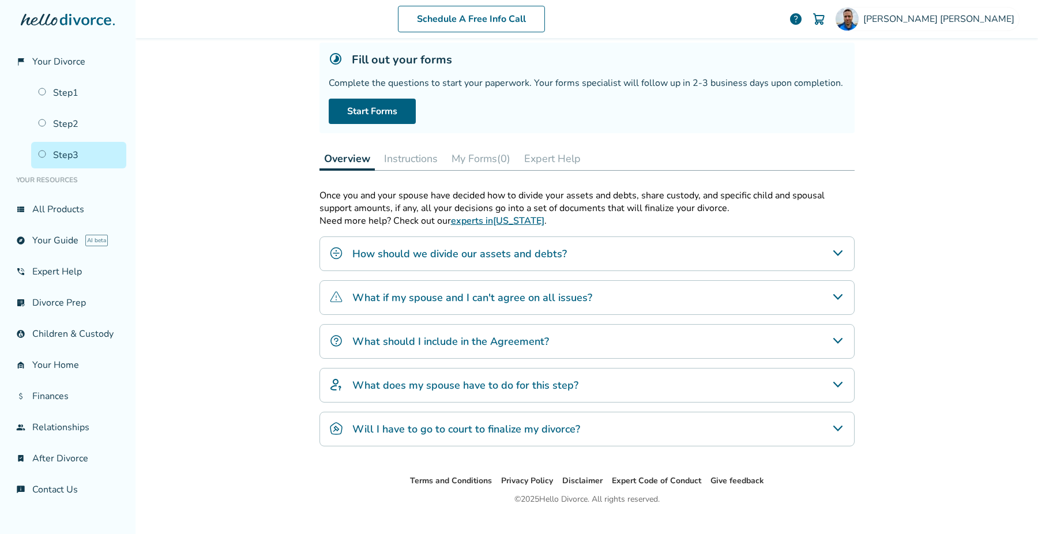 This screenshot has height=534, width=1038. What do you see at coordinates (451, 480) in the screenshot?
I see `a: Terms and Conditions` at bounding box center [451, 480].